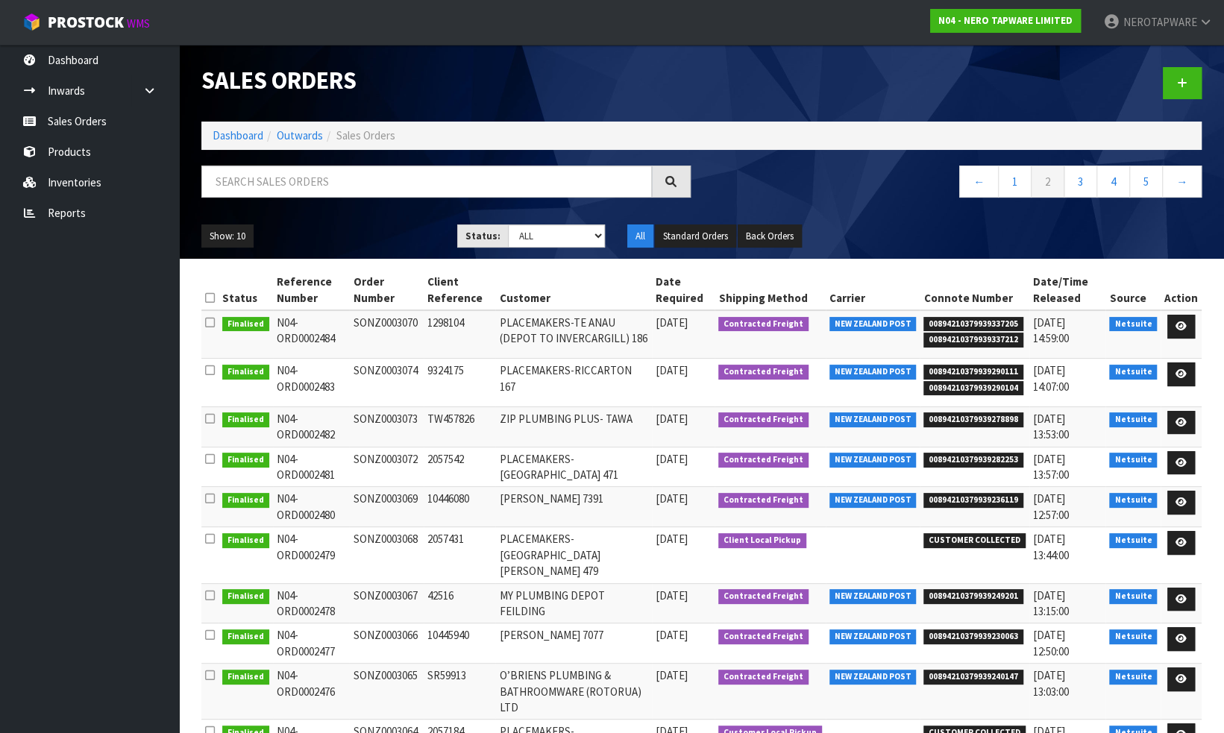 This screenshot has width=1224, height=733. I want to click on td: 1298104, so click(459, 334).